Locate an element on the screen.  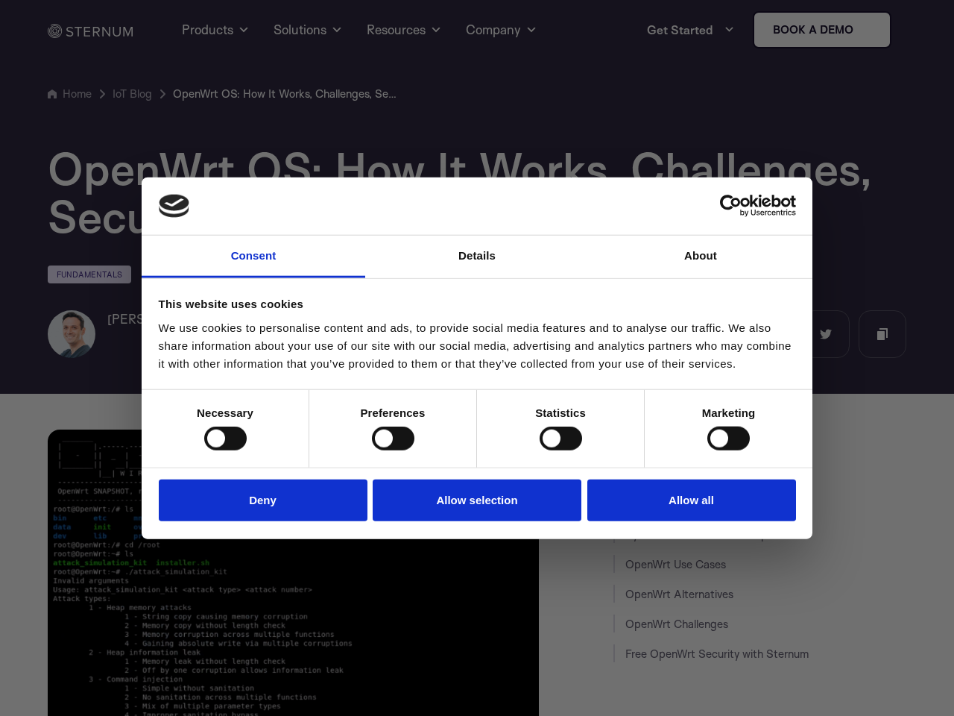
strong: Marketing is located at coordinates (729, 412).